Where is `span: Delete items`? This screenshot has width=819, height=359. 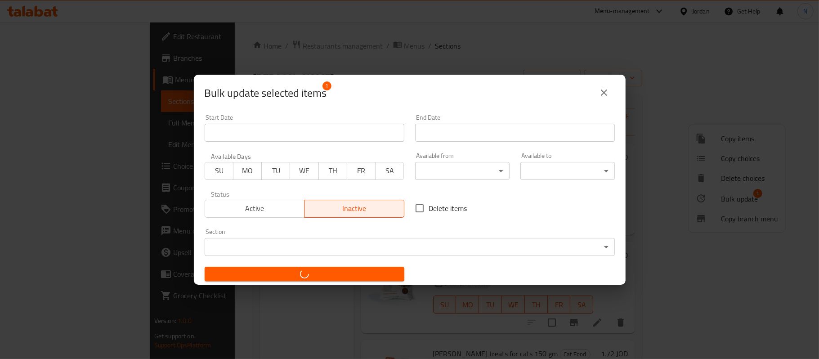 span: Delete items is located at coordinates (448, 208).